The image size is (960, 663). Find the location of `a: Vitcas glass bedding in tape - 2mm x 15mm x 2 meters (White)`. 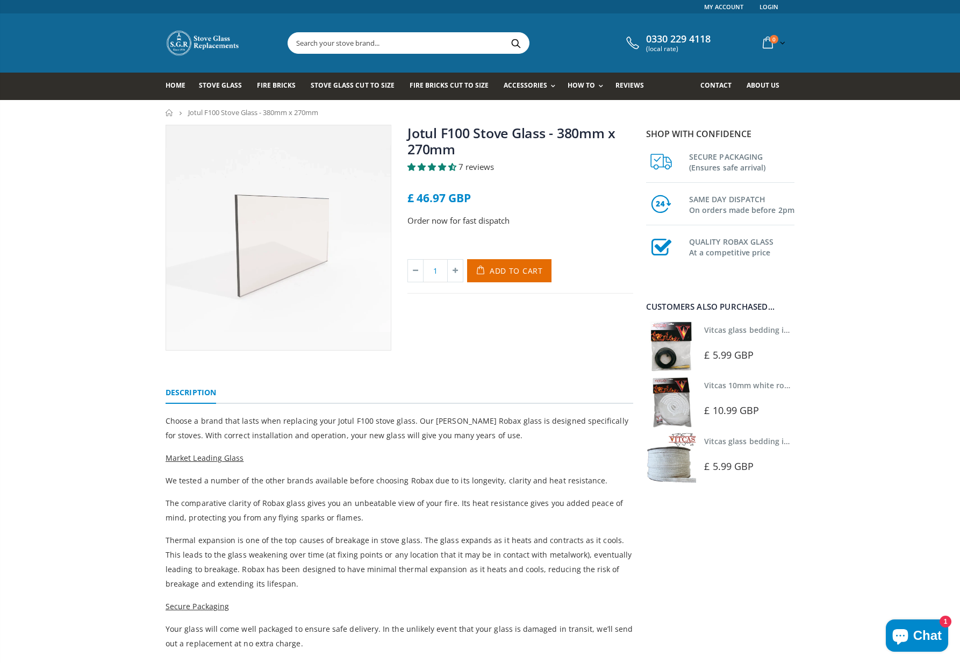

a: Vitcas glass bedding in tape - 2mm x 15mm x 2 meters (White) is located at coordinates (818, 441).